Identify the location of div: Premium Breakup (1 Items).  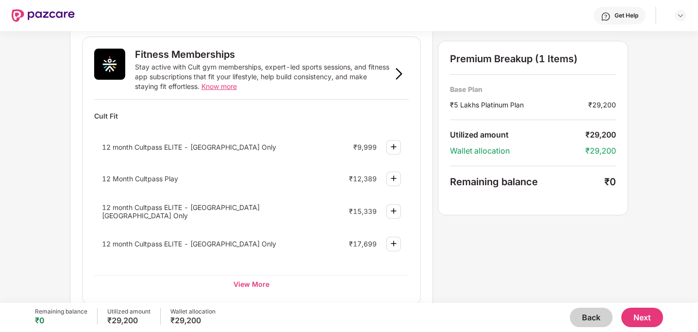
(533, 59).